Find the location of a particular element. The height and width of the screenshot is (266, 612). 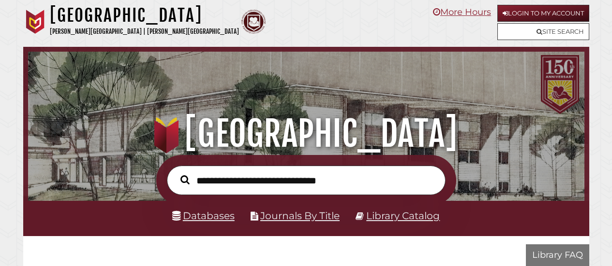

img: Calvin Theological Seminary is located at coordinates (253, 22).